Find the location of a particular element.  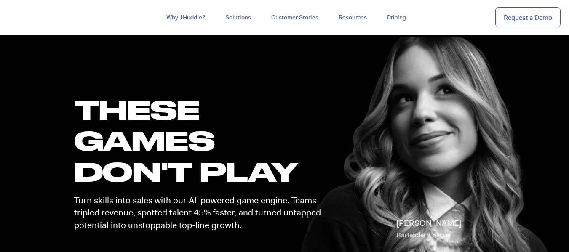

a: Request a Demo is located at coordinates (528, 17).